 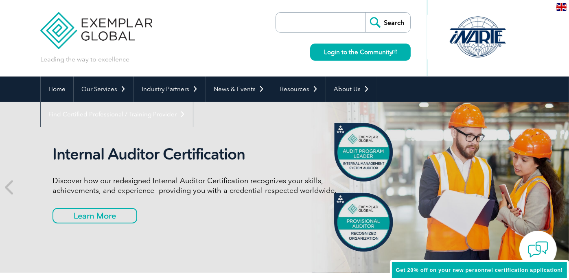 What do you see at coordinates (95, 216) in the screenshot?
I see `a: Learn More` at bounding box center [95, 216].